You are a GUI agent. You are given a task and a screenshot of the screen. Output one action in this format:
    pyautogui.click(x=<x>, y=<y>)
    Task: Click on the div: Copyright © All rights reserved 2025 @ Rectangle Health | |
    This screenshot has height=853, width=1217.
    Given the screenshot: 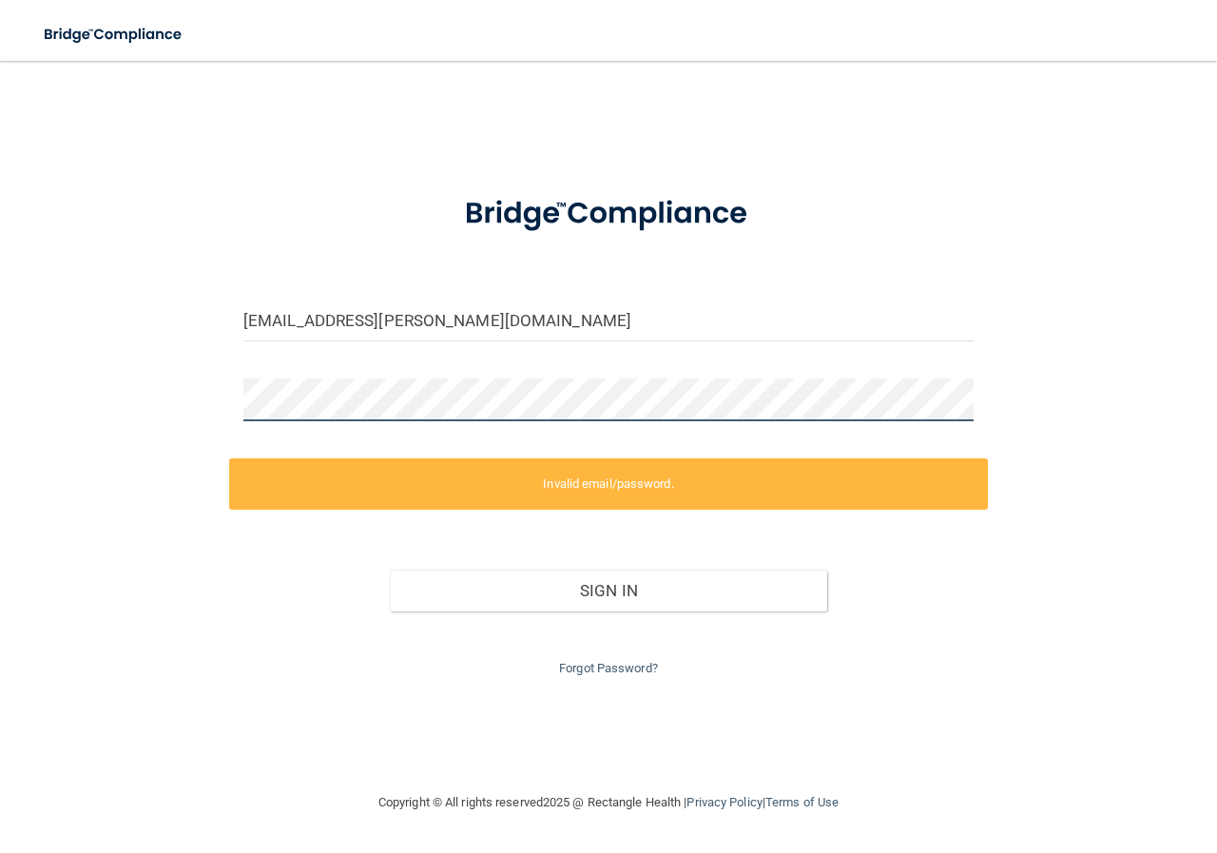 What is the action you would take?
    pyautogui.click(x=608, y=802)
    